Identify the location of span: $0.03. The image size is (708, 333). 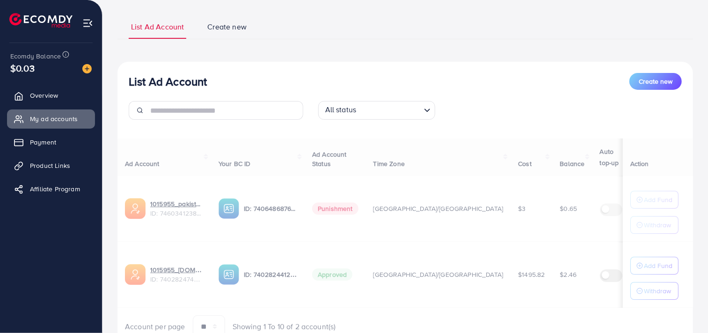
(22, 68).